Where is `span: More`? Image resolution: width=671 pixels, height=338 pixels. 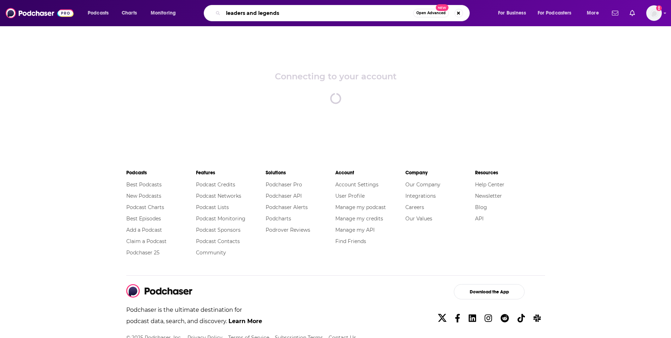 span: More is located at coordinates (593, 13).